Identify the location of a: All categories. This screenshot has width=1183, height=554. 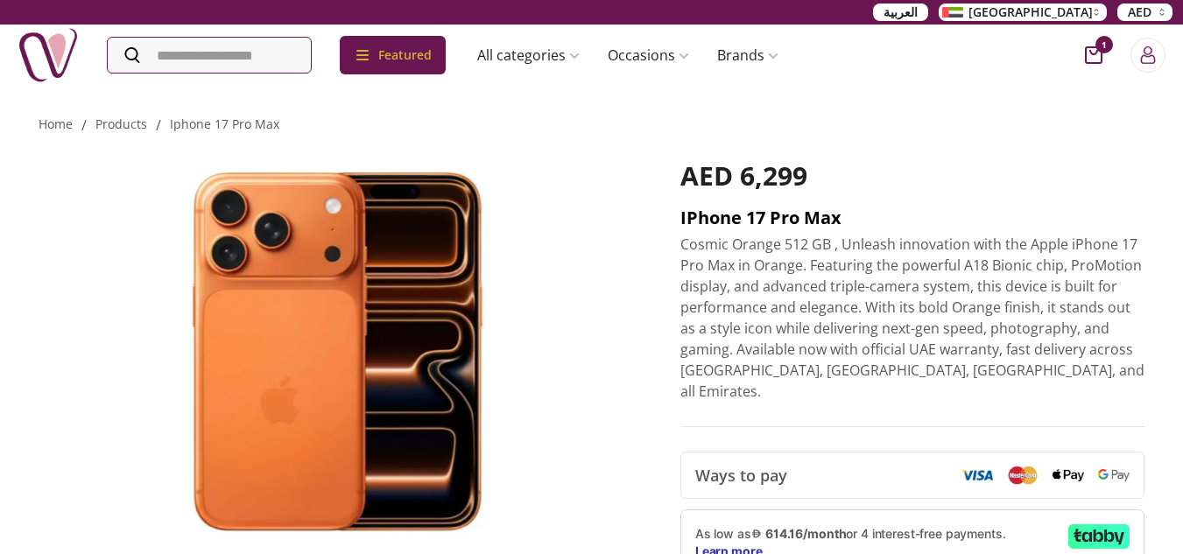
(528, 55).